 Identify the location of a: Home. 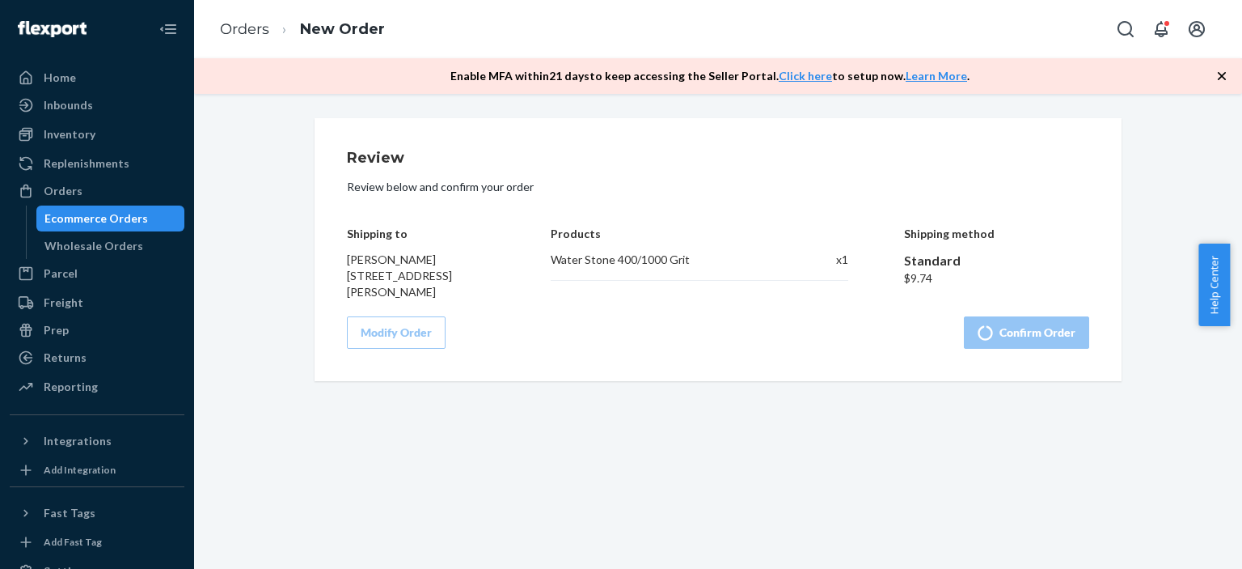
(97, 78).